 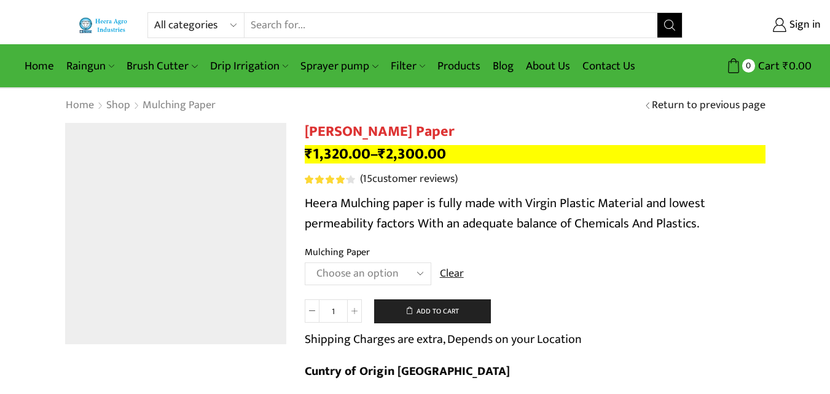 I want to click on a: Drip Irrigation, so click(x=249, y=66).